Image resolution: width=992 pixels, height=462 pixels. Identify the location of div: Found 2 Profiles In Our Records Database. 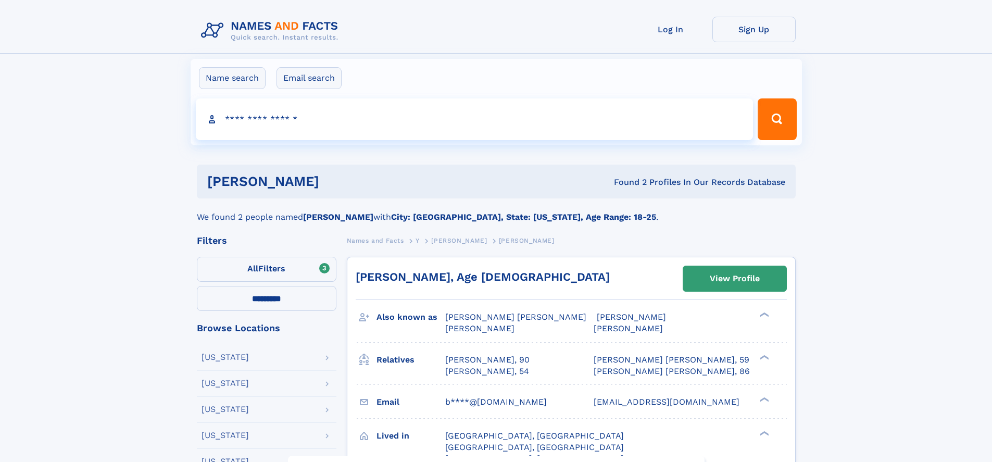
(626, 182).